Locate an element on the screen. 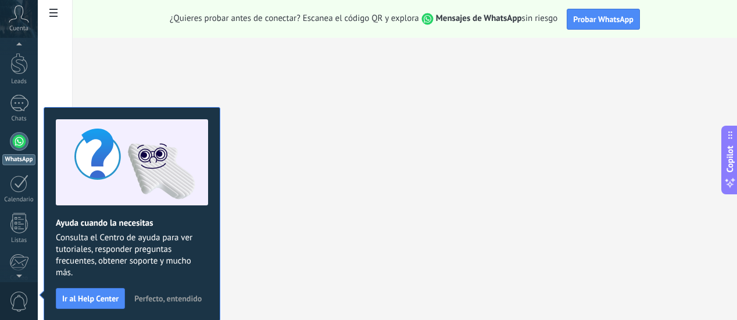 This screenshot has height=320, width=737. span: Probar WhatsApp is located at coordinates (603, 19).